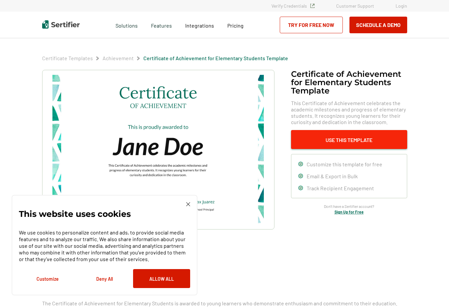  What do you see at coordinates (158, 149) in the screenshot?
I see `img: Certificate of Achievement for Elementary Students Template` at bounding box center [158, 149].